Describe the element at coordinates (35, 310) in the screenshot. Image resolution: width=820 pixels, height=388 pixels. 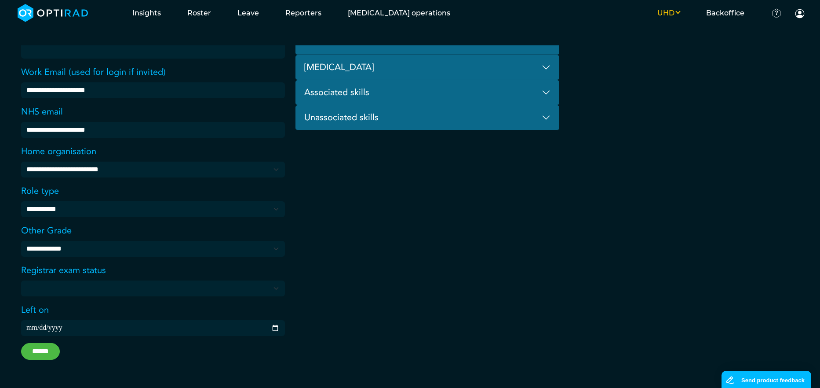
I see `label: Left on` at that location.